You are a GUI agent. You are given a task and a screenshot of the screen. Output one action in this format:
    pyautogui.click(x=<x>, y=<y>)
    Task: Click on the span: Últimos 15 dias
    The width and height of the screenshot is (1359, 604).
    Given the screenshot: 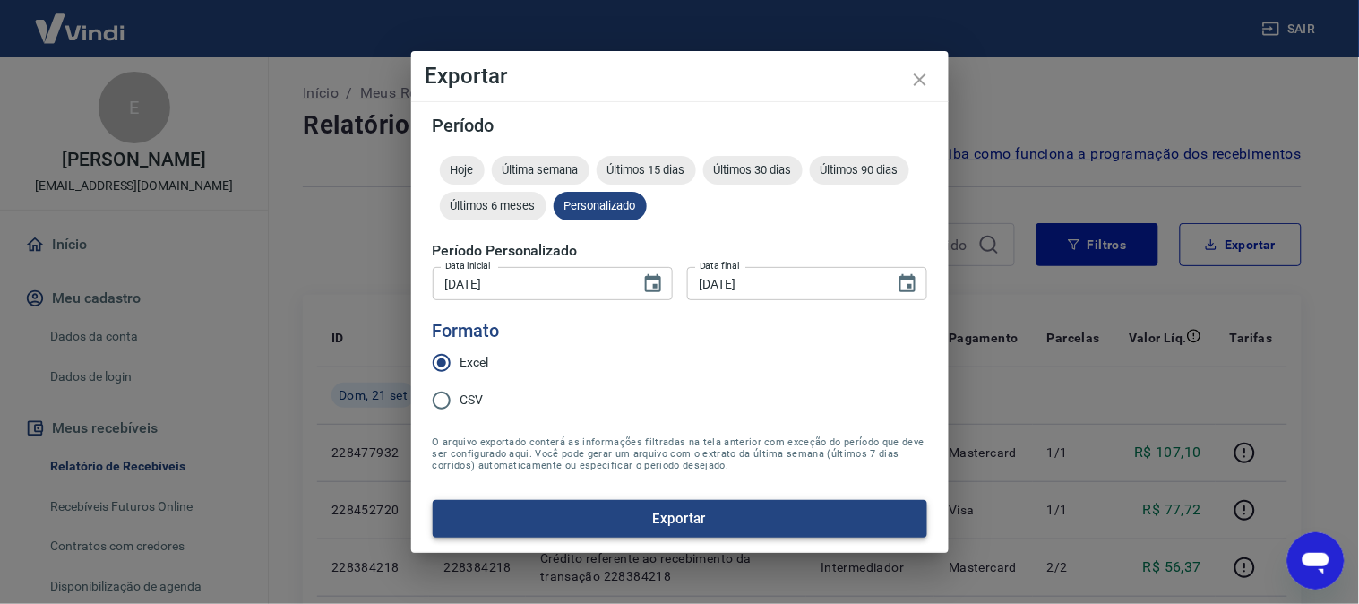 What is the action you would take?
    pyautogui.click(x=646, y=169)
    